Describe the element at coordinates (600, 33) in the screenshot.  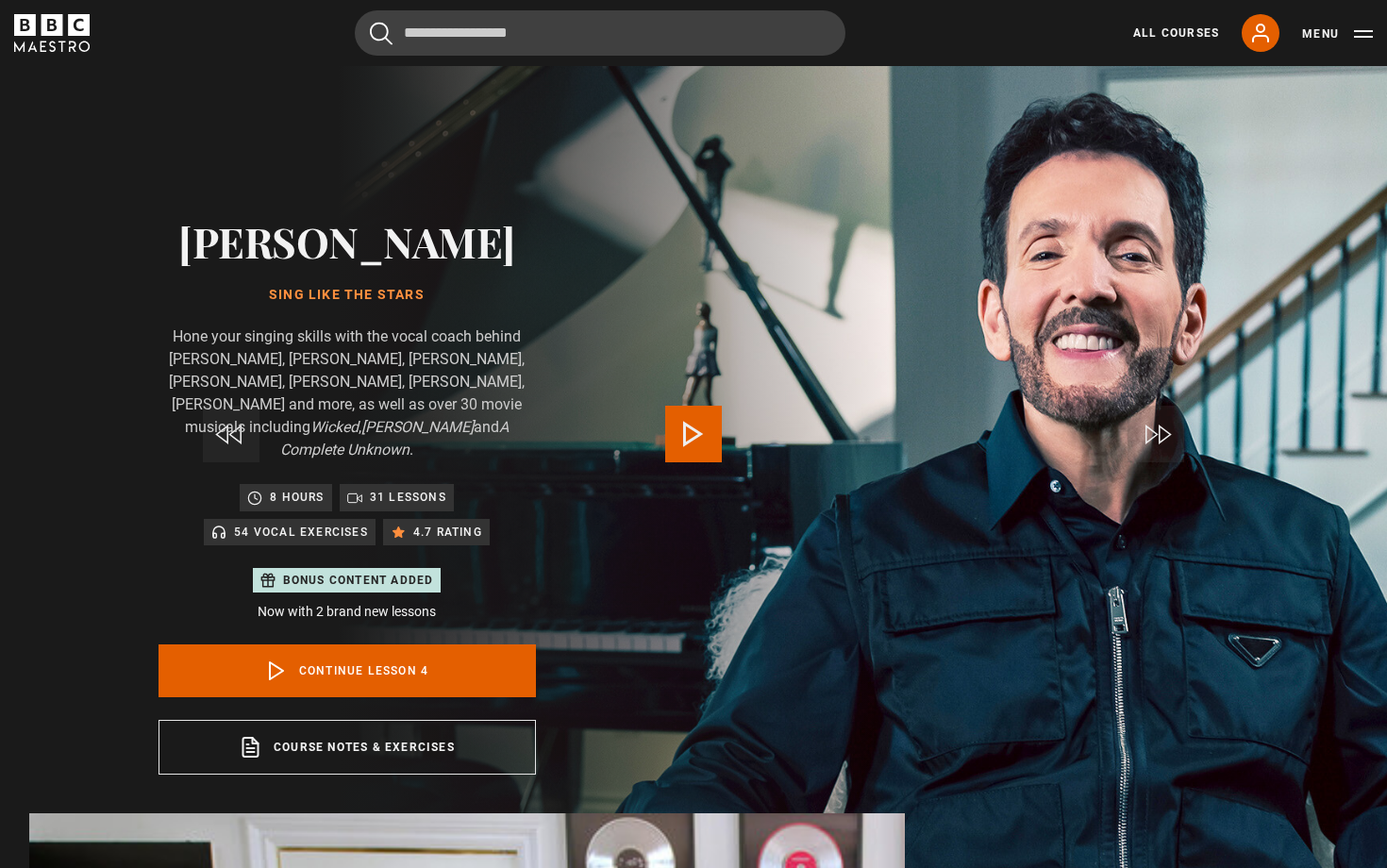
I see `input: Search` at that location.